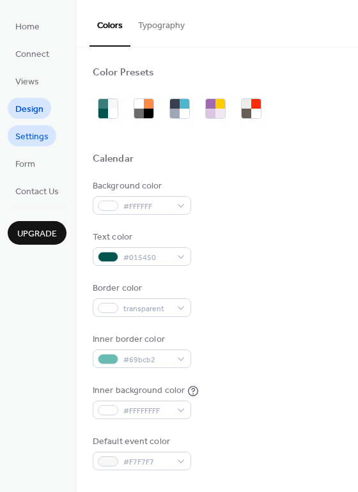 This screenshot has height=492, width=358. What do you see at coordinates (147, 360) in the screenshot?
I see `span: #69bcb2` at bounding box center [147, 360].